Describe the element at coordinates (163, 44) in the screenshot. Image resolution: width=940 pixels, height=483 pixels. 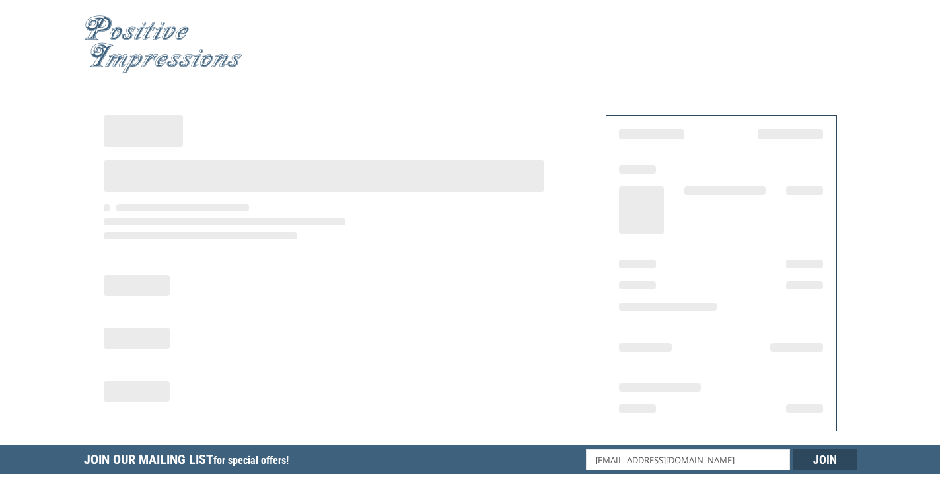
I see `img: Positive Impressions` at that location.